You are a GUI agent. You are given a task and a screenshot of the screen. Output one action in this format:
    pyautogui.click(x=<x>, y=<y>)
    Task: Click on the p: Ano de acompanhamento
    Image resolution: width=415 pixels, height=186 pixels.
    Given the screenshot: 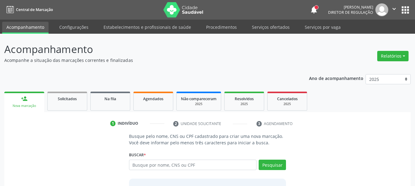 What is the action you would take?
    pyautogui.click(x=336, y=78)
    